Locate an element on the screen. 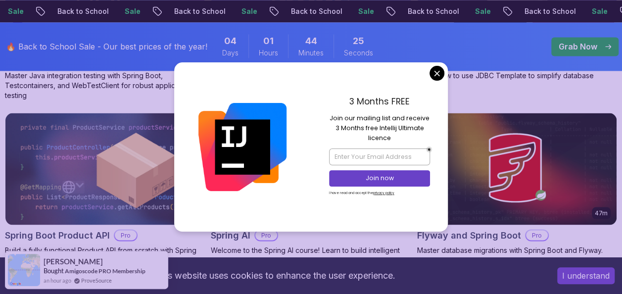 This screenshot has height=294, width=622. a: Amigoscode PRO Membership is located at coordinates (105, 271).